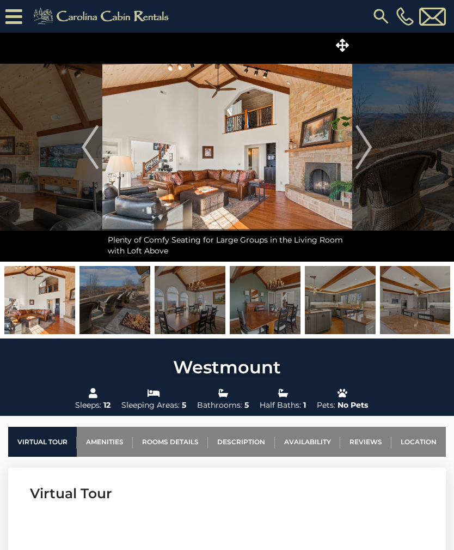 The image size is (454, 550). Describe the element at coordinates (115, 300) in the screenshot. I see `img: 165554749` at that location.